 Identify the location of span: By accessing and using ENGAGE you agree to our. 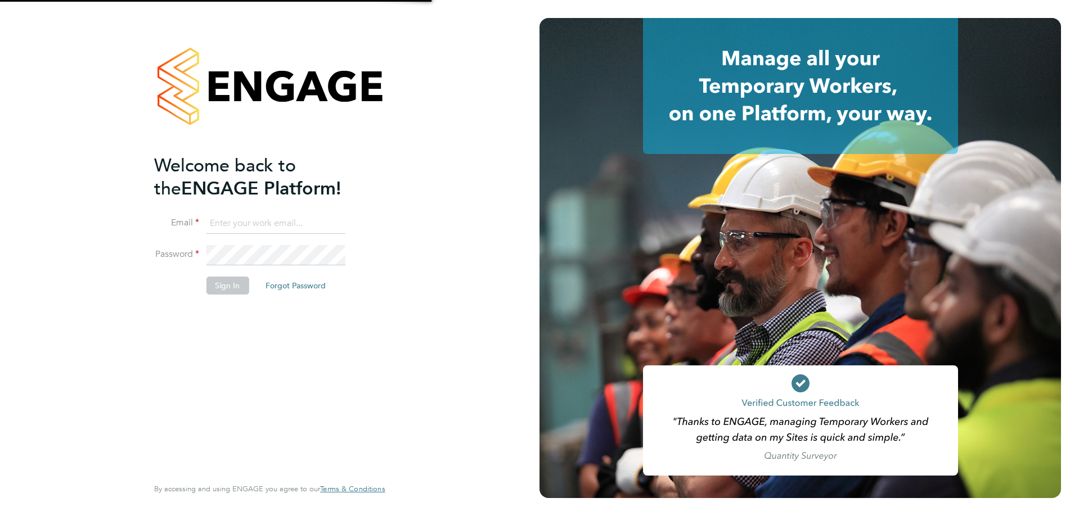
(269, 489).